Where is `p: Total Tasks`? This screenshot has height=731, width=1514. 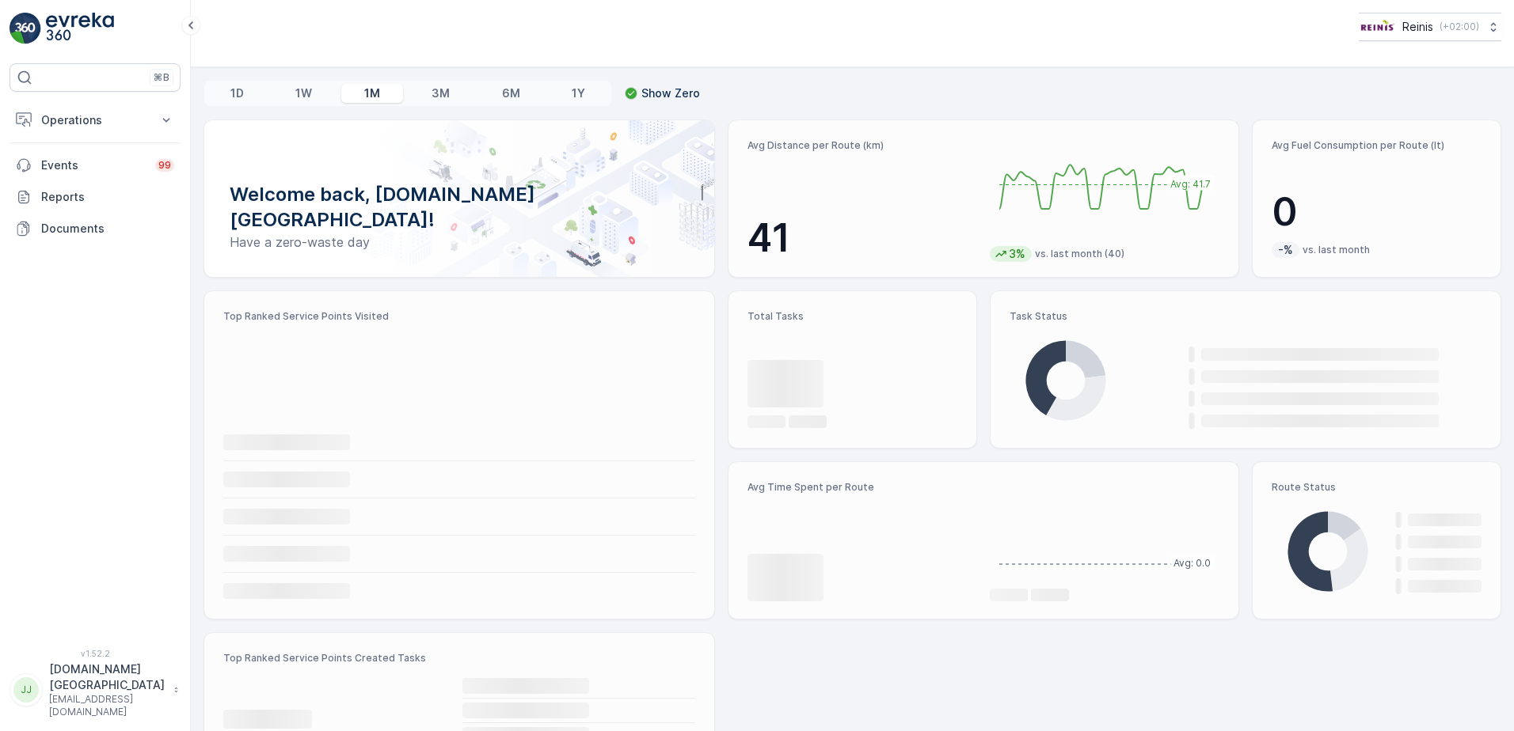
p: Total Tasks is located at coordinates (852, 317).